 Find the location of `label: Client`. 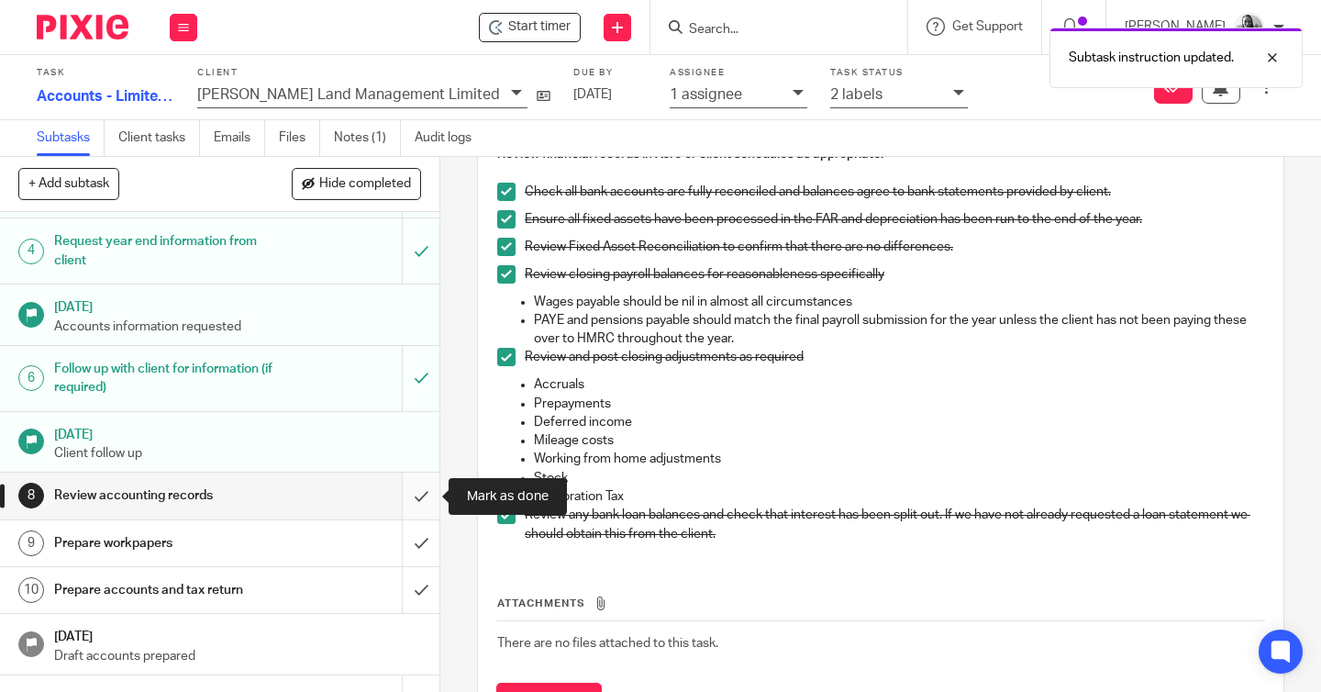

label: Client is located at coordinates (373, 72).